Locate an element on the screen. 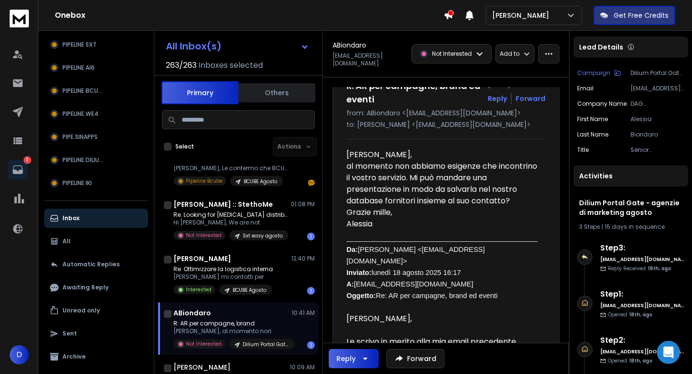 This screenshot has height=374, width=692. p: Get Free Credits is located at coordinates (641, 15).